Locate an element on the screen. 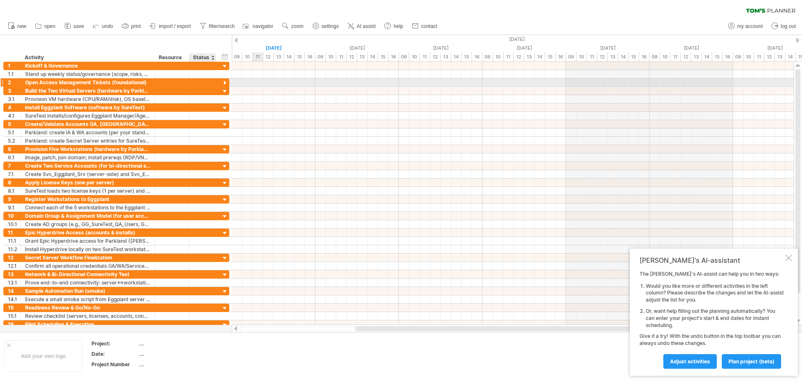 The image size is (802, 380). div: 5.2 is located at coordinates (14, 141).